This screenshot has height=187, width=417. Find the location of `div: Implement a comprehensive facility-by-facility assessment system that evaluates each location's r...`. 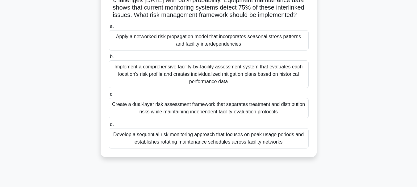

div: Implement a comprehensive facility-by-facility assessment system that evaluates each location's r... is located at coordinates (209, 74).